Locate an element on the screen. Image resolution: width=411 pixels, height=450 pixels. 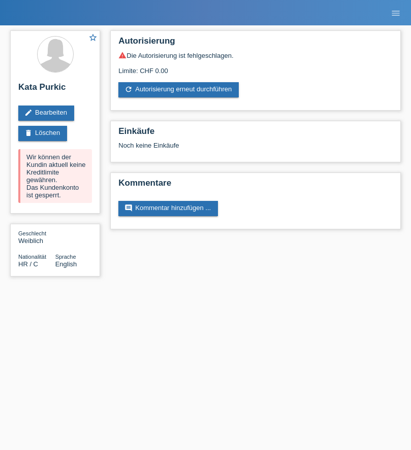
h2: Kommentare is located at coordinates (255, 186).